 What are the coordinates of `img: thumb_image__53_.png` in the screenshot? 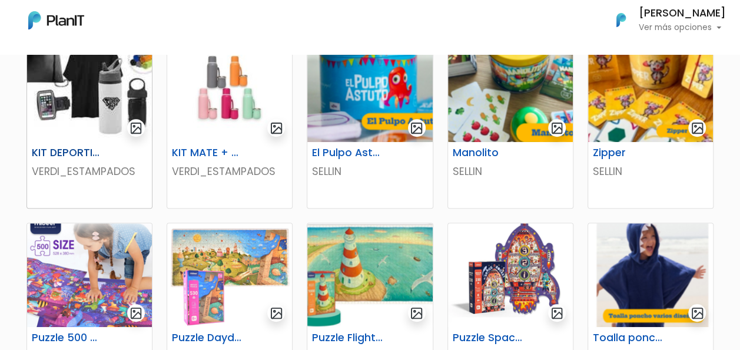 It's located at (89, 275).